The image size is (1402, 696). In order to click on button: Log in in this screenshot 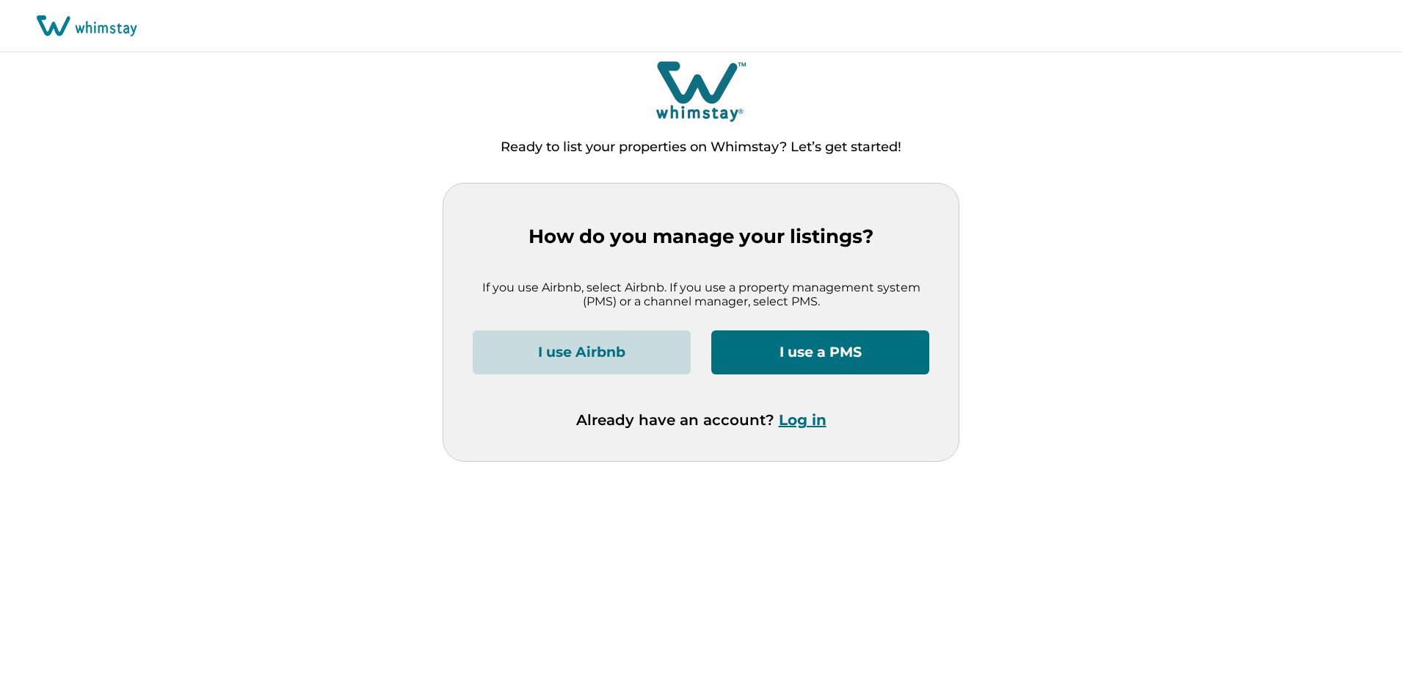, I will do `click(802, 420)`.